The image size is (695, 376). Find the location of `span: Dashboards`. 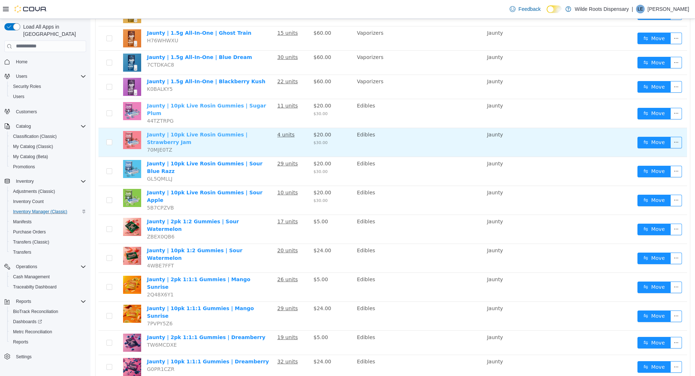

span: Dashboards is located at coordinates (48, 322).